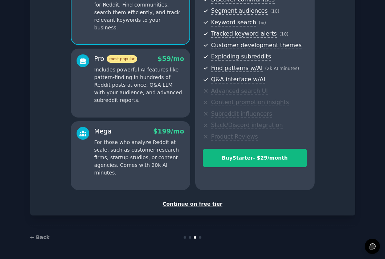 The width and height of the screenshot is (385, 259). I want to click on span: Tracked keyword alerts, so click(244, 34).